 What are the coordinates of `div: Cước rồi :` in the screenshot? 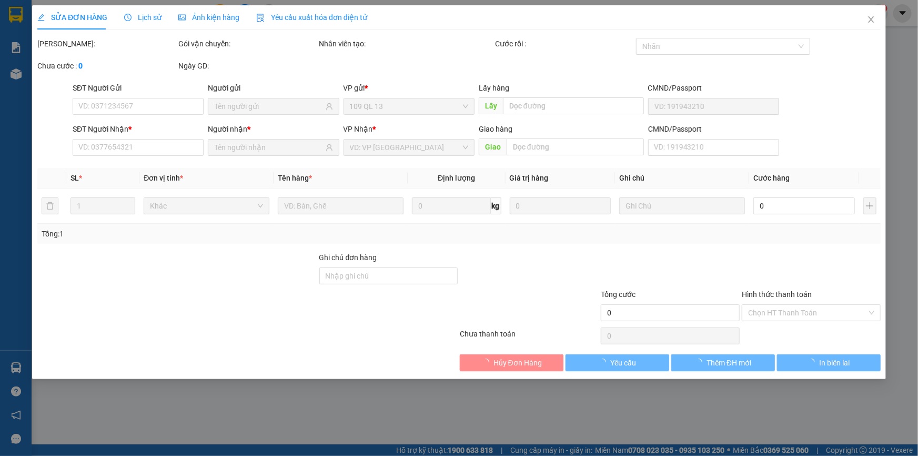 It's located at (564, 44).